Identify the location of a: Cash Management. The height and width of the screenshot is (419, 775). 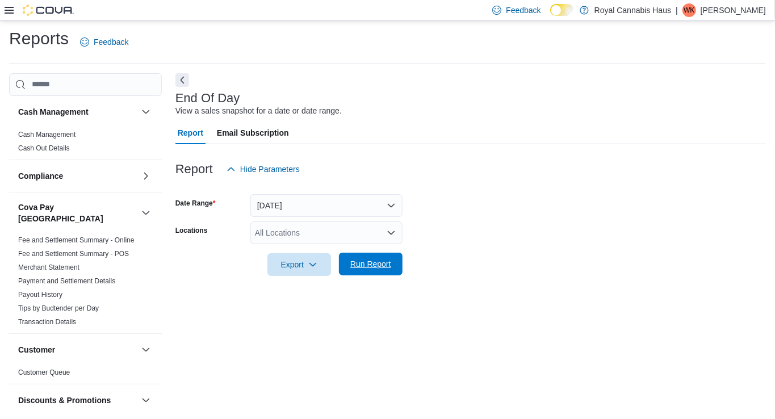
(47, 134).